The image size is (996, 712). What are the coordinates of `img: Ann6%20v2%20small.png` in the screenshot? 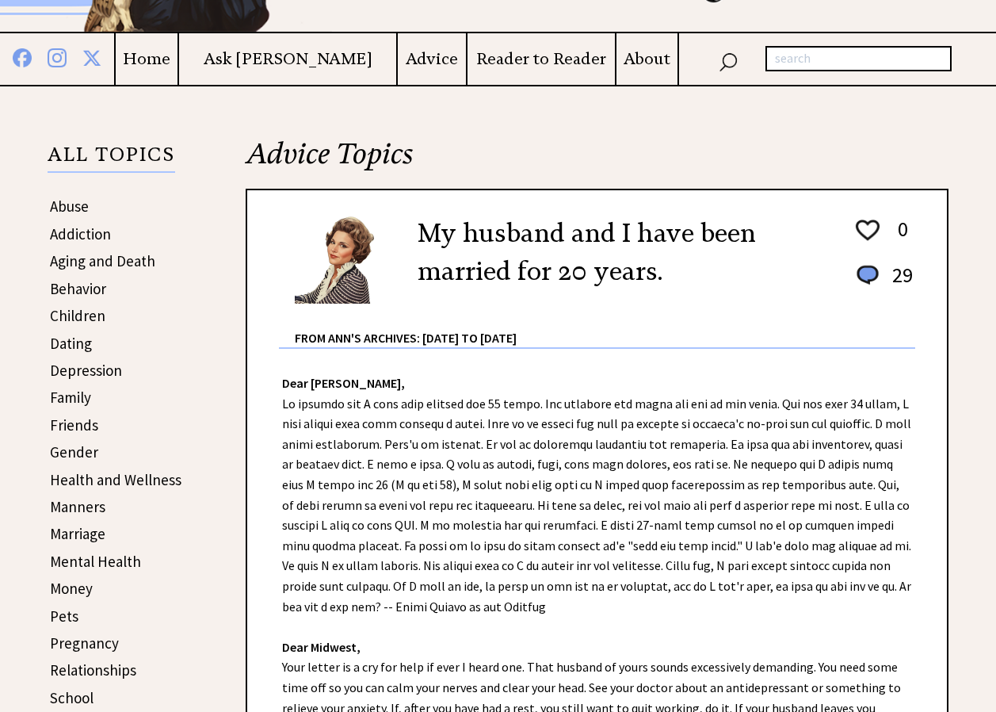 It's located at (344, 258).